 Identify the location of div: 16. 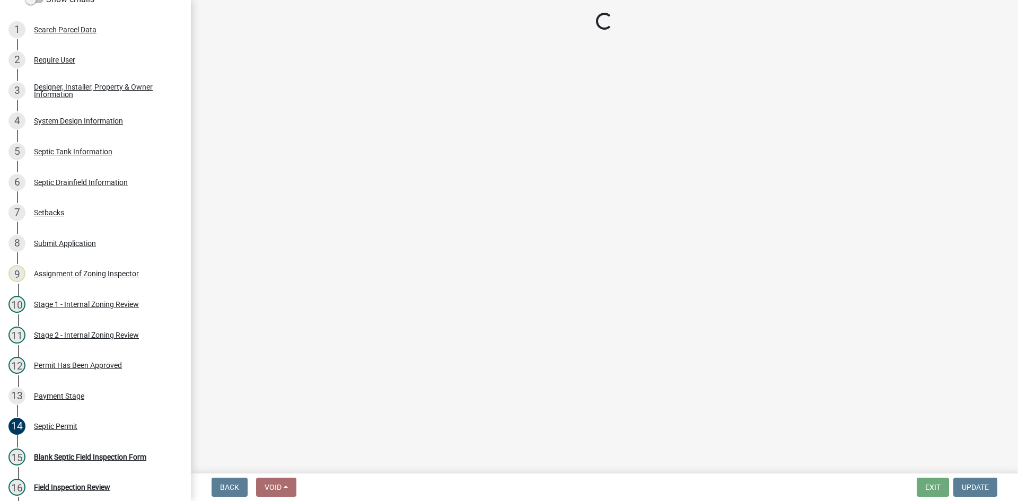
(17, 487).